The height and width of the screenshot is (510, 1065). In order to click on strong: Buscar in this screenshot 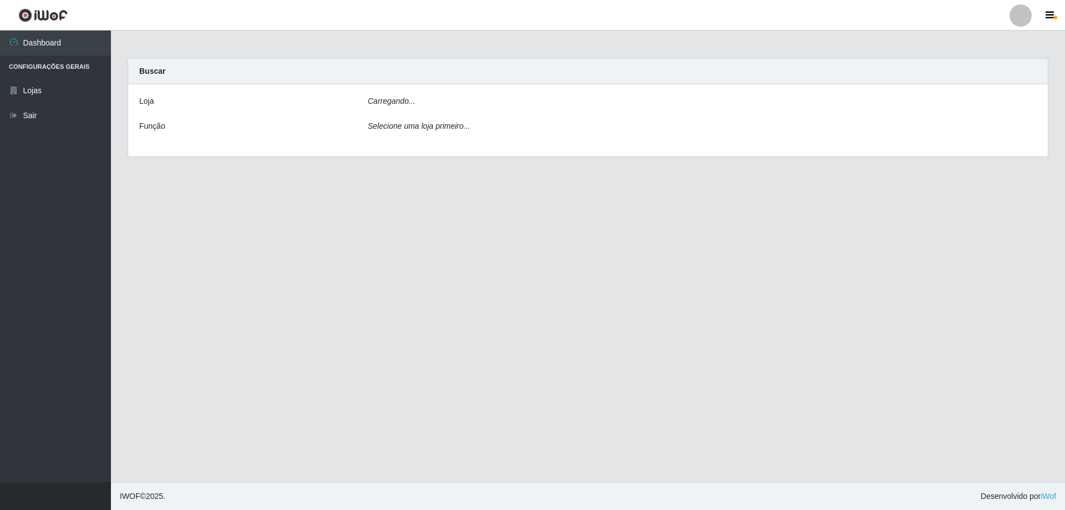, I will do `click(152, 71)`.